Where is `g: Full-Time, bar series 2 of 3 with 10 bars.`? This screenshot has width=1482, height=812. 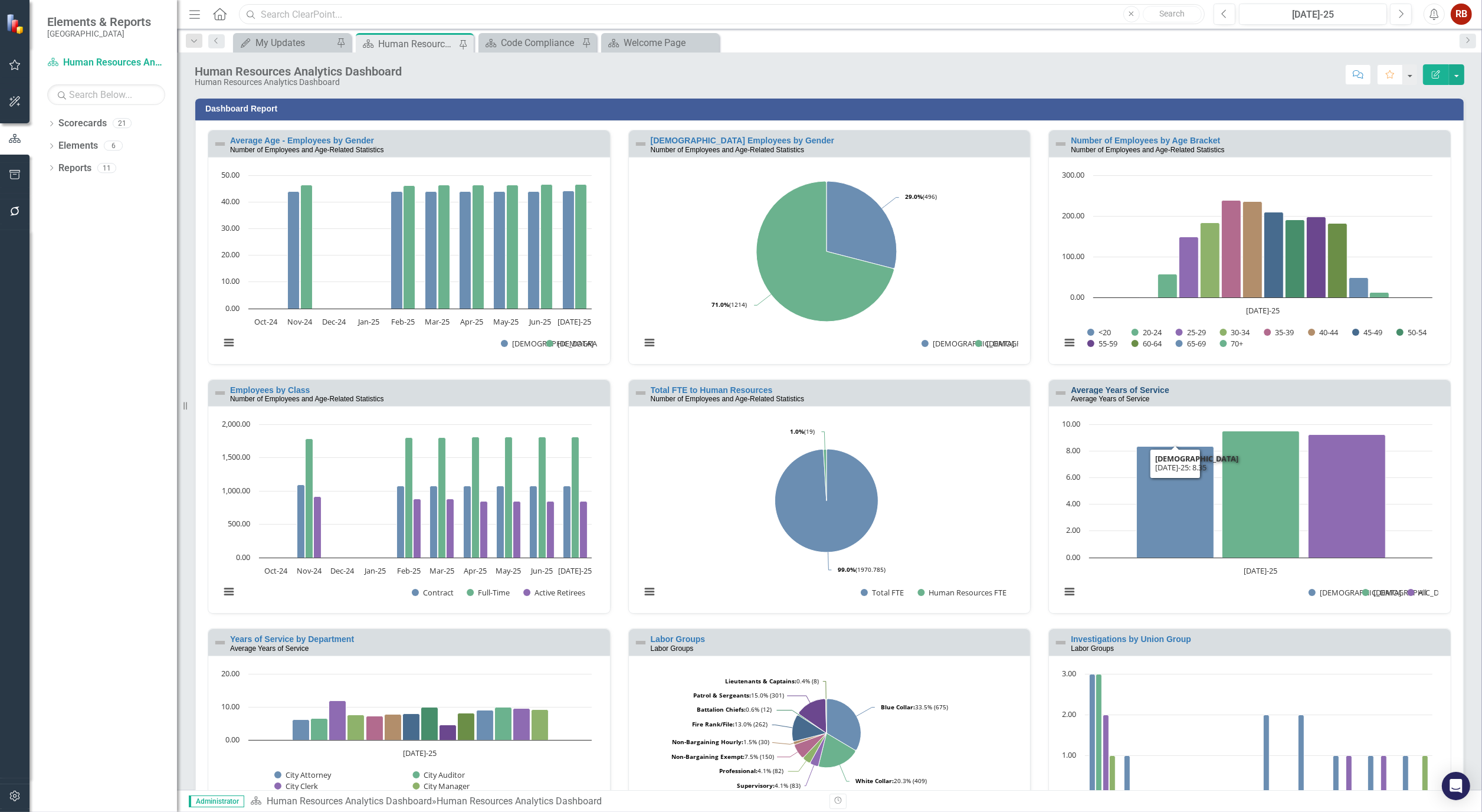
g: Full-Time, bar series 2 of 3 with 10 bars. is located at coordinates (427, 497).